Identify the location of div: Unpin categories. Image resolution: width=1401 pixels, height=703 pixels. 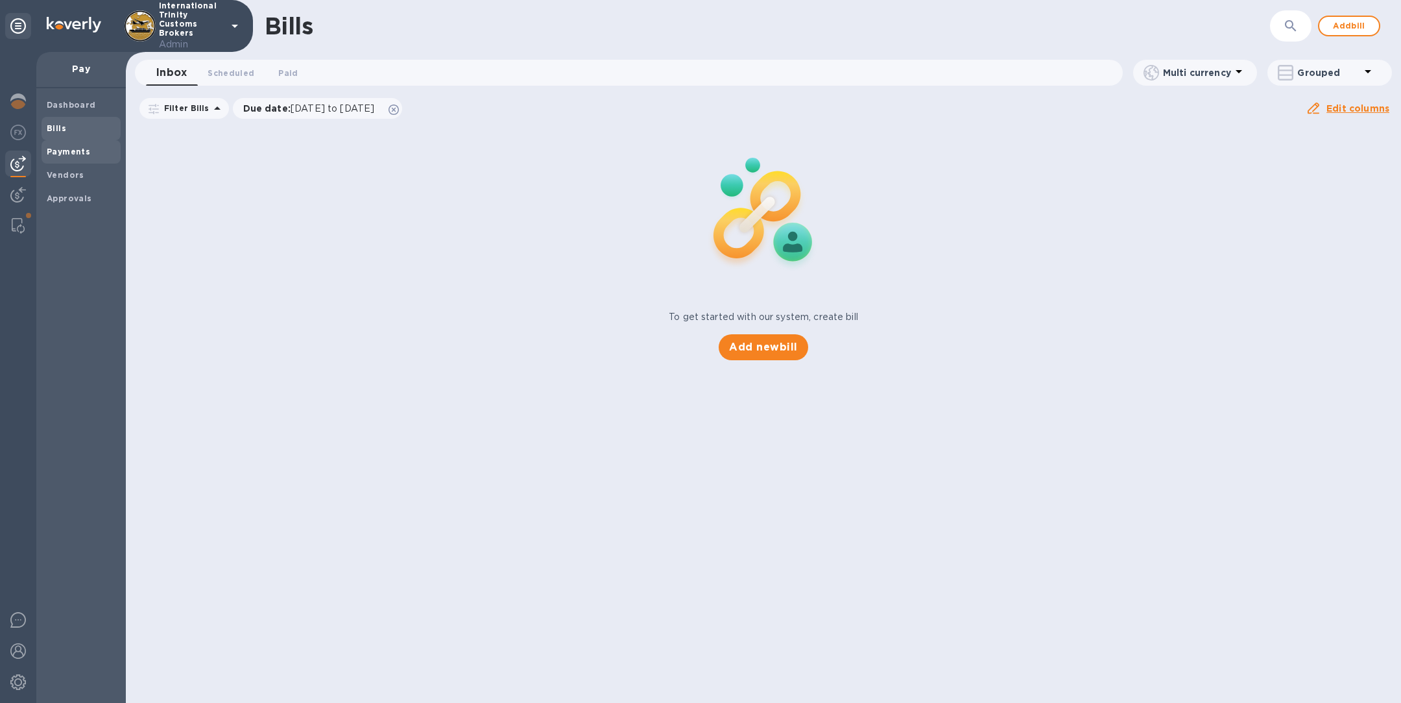
(18, 26).